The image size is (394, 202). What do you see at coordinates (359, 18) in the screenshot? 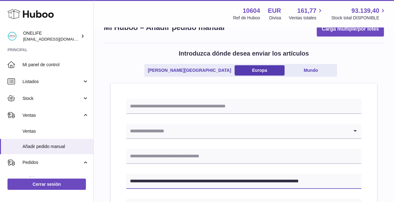
I see `span: Stock total DISPONIBLE` at bounding box center [359, 18].